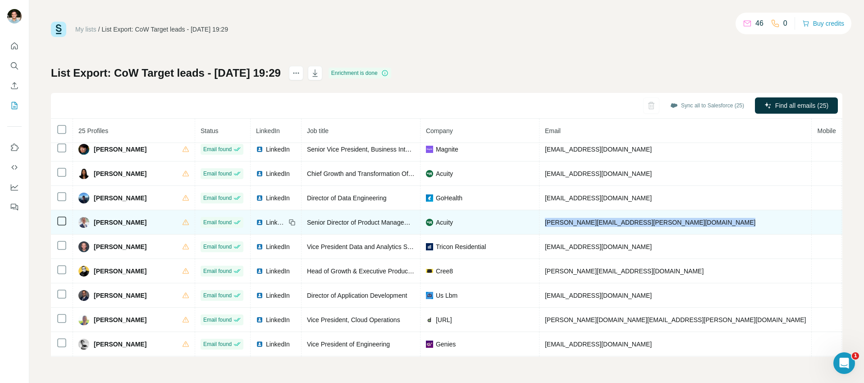  What do you see at coordinates (210, 131) in the screenshot?
I see `span: Status` at bounding box center [210, 131].